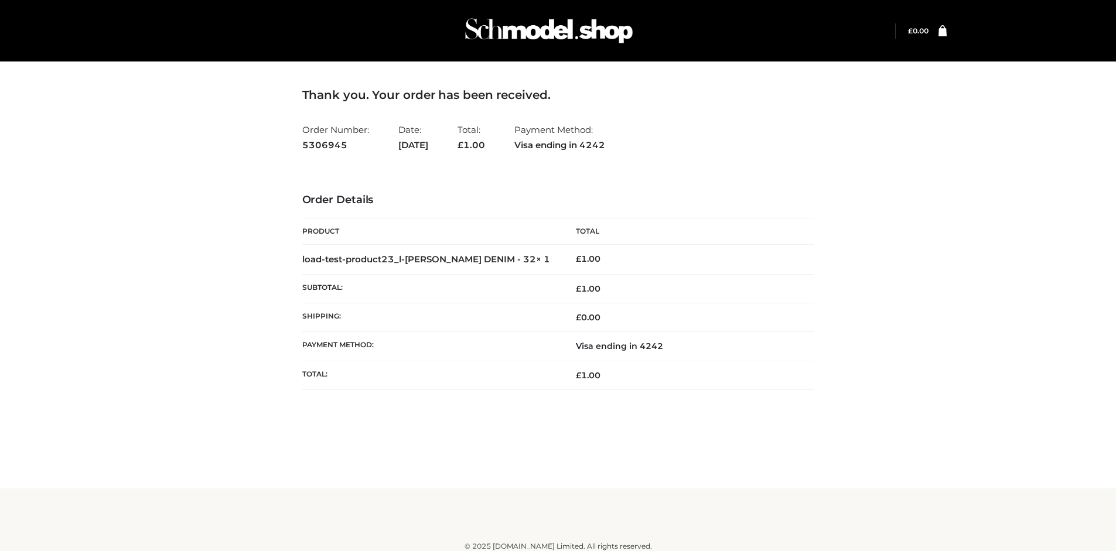 This screenshot has width=1116, height=551. I want to click on th: Total:, so click(430, 375).